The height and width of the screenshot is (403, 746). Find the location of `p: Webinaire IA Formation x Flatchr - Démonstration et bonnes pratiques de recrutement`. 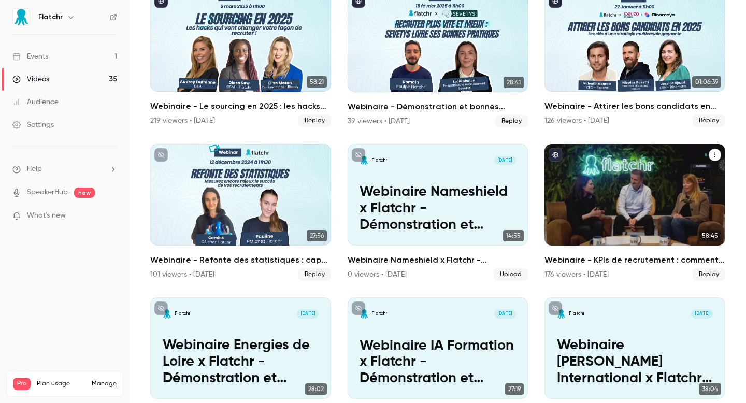

p: Webinaire IA Formation x Flatchr - Démonstration et bonnes pratiques de recrutement is located at coordinates (437, 362).